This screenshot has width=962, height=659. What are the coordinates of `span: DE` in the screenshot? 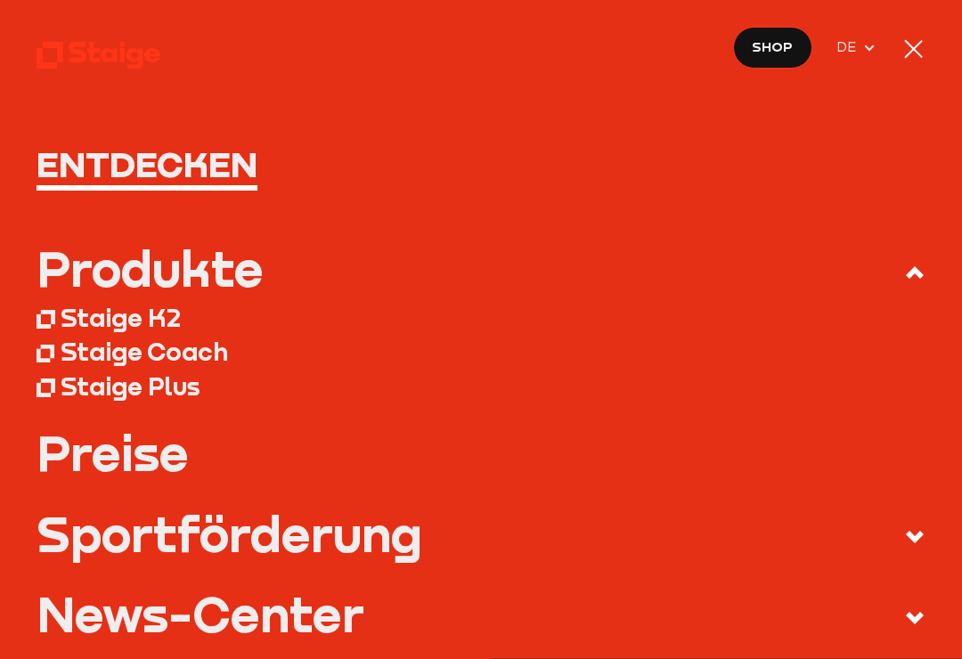 It's located at (848, 47).